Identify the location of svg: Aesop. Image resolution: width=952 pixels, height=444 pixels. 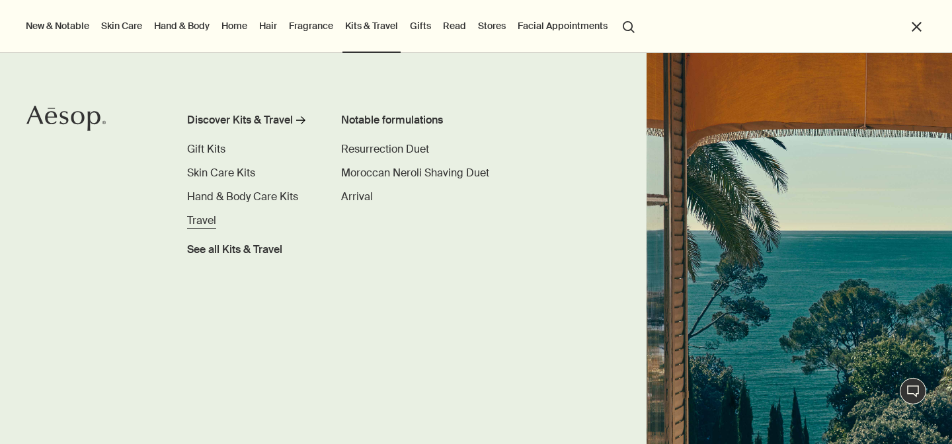
(66, 118).